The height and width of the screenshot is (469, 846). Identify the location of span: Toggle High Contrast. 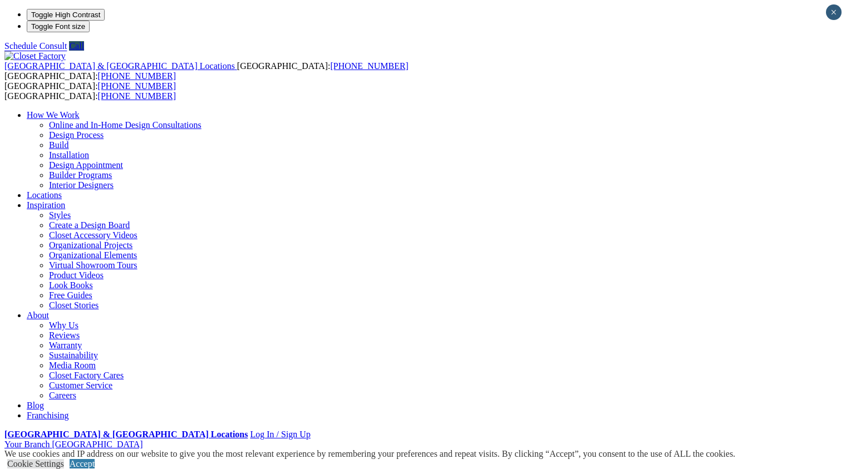
(66, 14).